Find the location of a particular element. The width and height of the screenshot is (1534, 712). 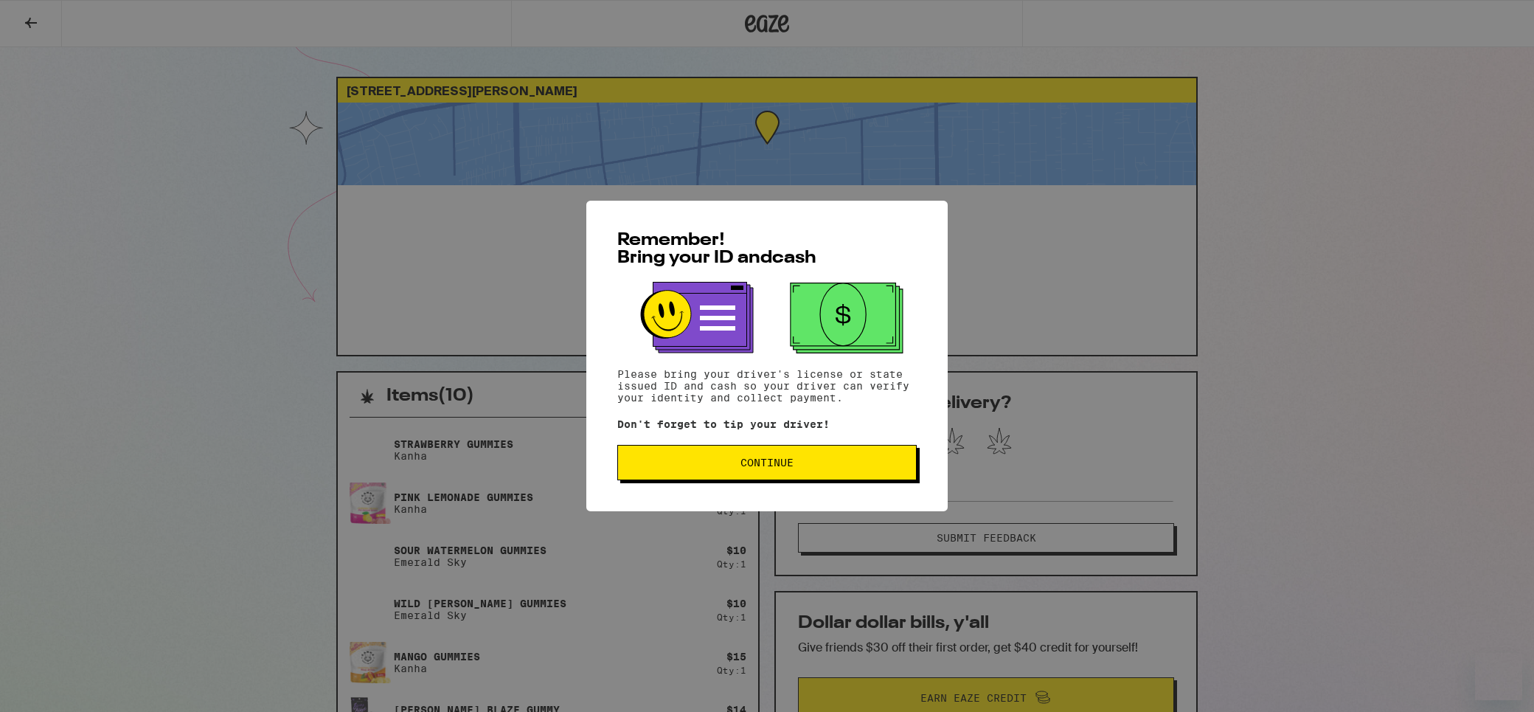

button: Continue is located at coordinates (767, 462).